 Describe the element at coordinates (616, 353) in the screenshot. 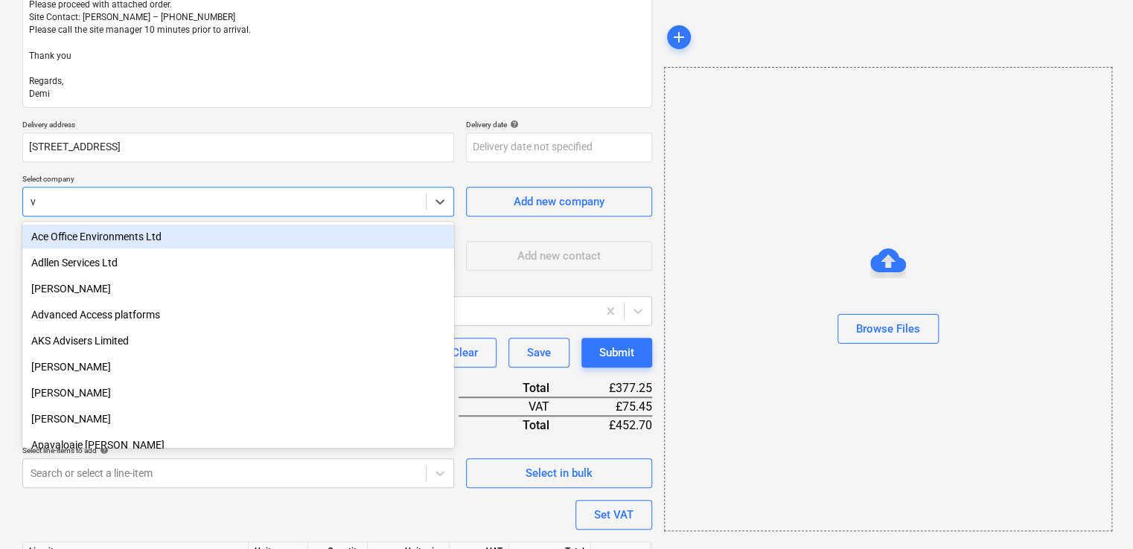

I see `div: Submit` at that location.